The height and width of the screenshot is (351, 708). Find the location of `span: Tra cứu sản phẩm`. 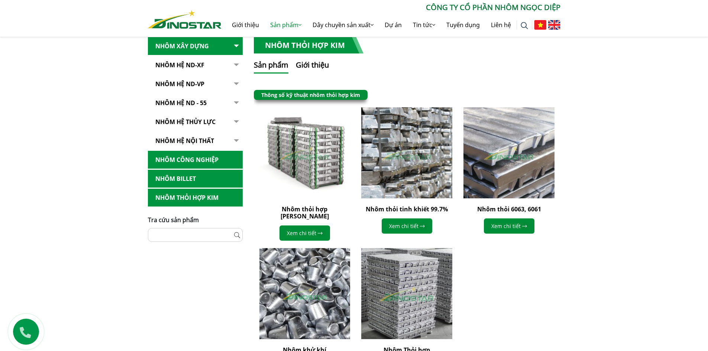

span: Tra cứu sản phẩm is located at coordinates (173, 220).